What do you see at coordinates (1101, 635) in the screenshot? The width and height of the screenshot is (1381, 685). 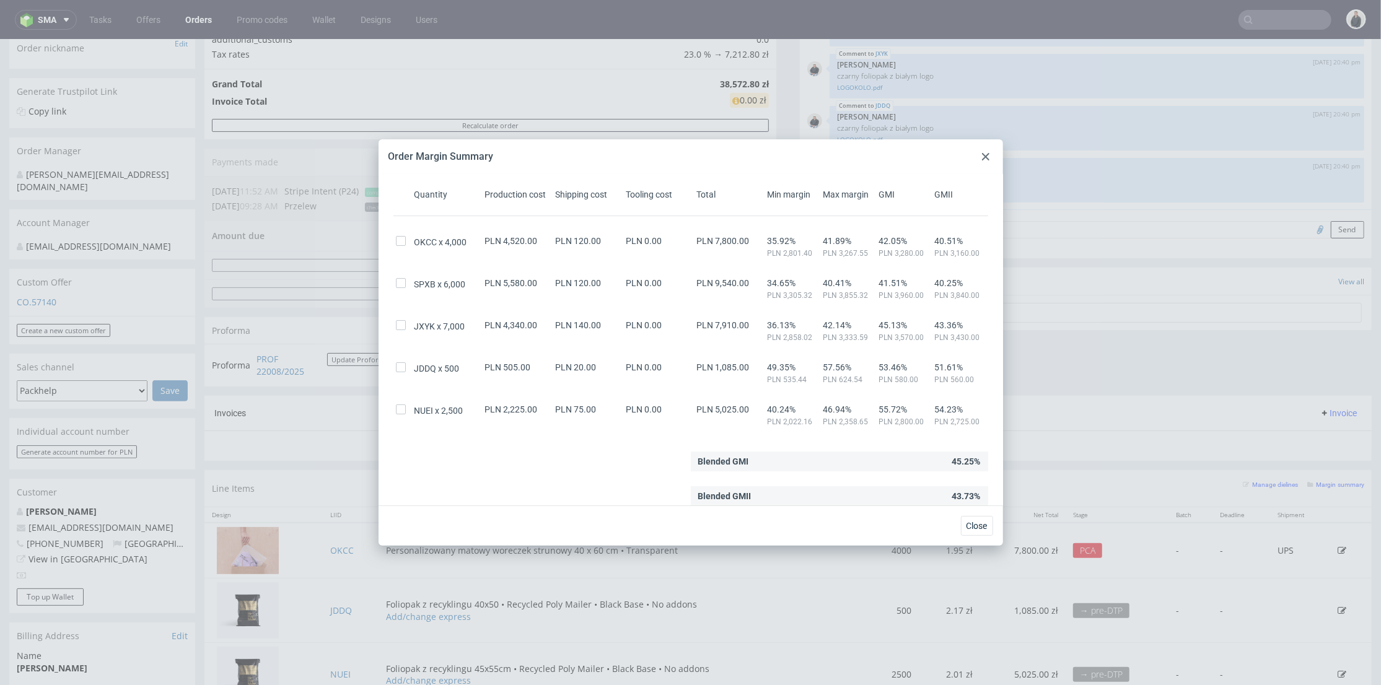 I see `div: → pre-DTP` at bounding box center [1101, 635].